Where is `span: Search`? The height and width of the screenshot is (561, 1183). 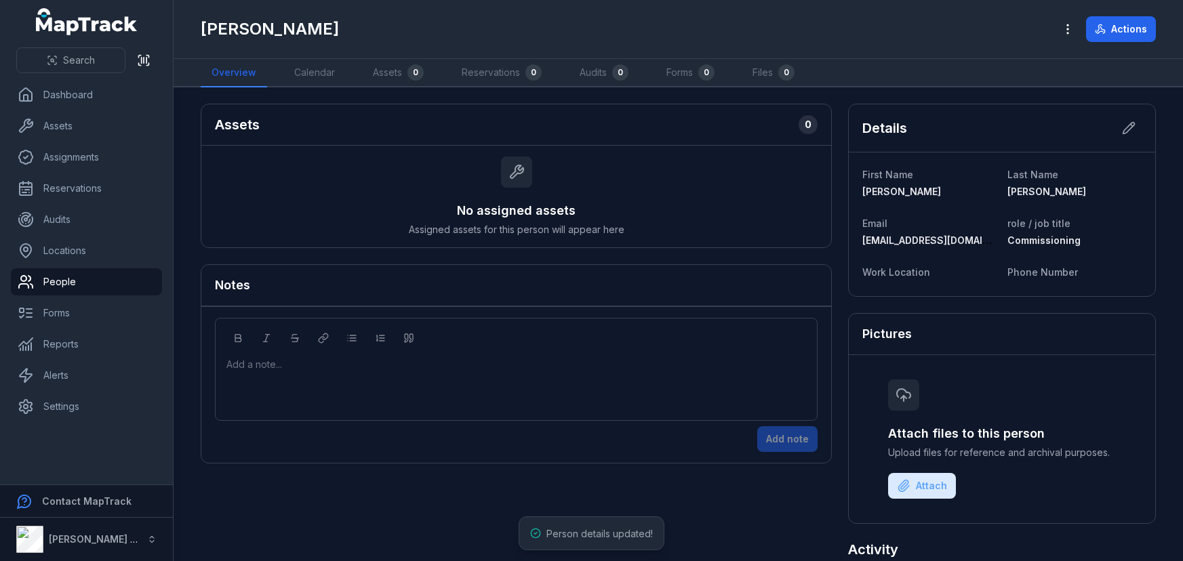 span: Search is located at coordinates (79, 60).